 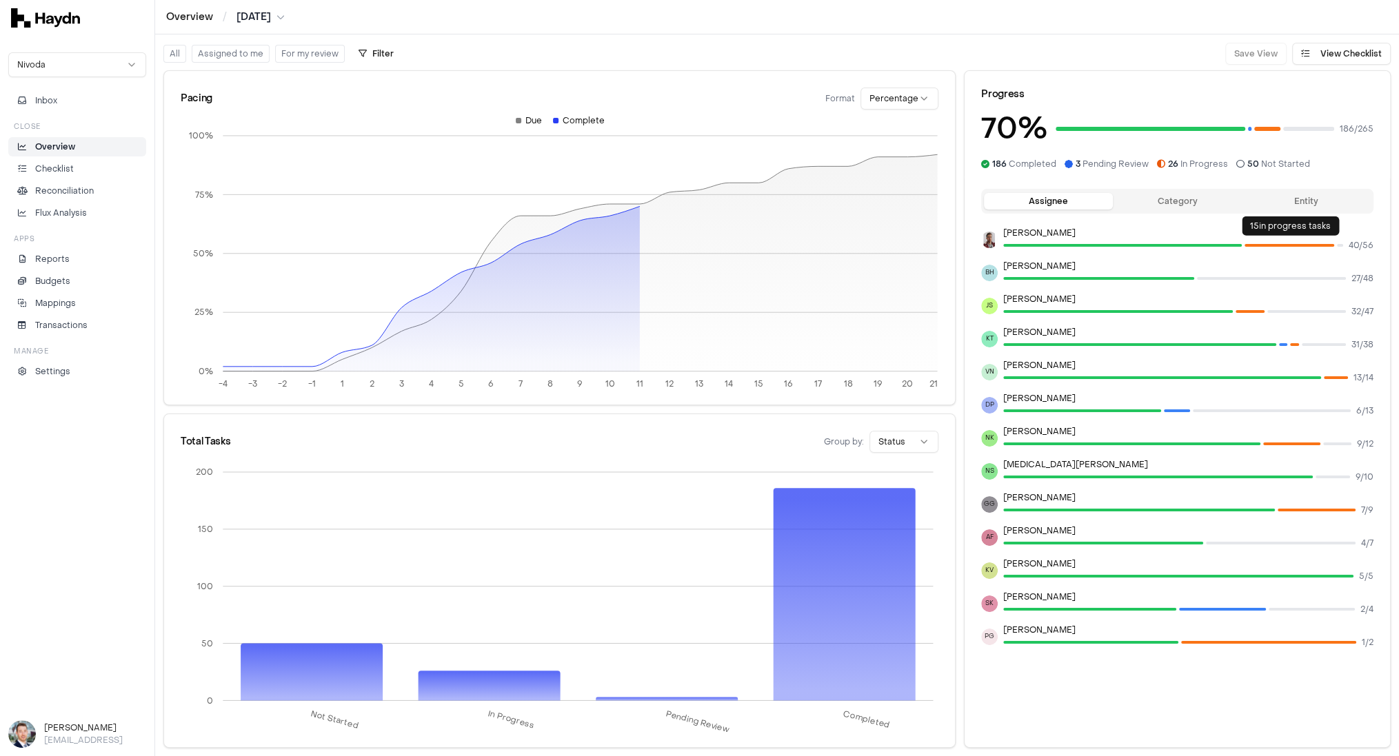 I want to click on h3: Close, so click(x=27, y=126).